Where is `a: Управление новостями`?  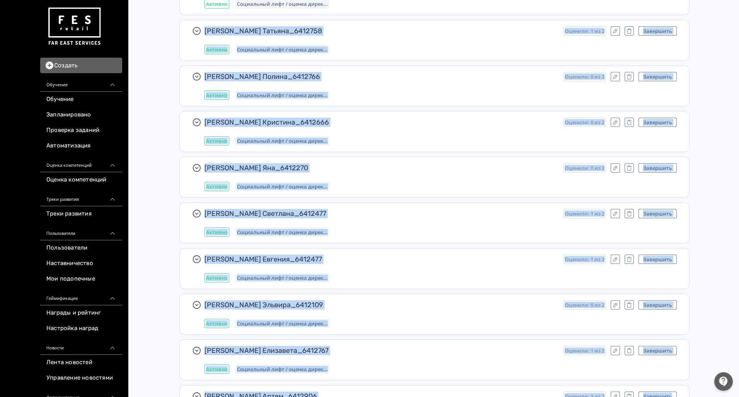 a: Управление новостями is located at coordinates (81, 378).